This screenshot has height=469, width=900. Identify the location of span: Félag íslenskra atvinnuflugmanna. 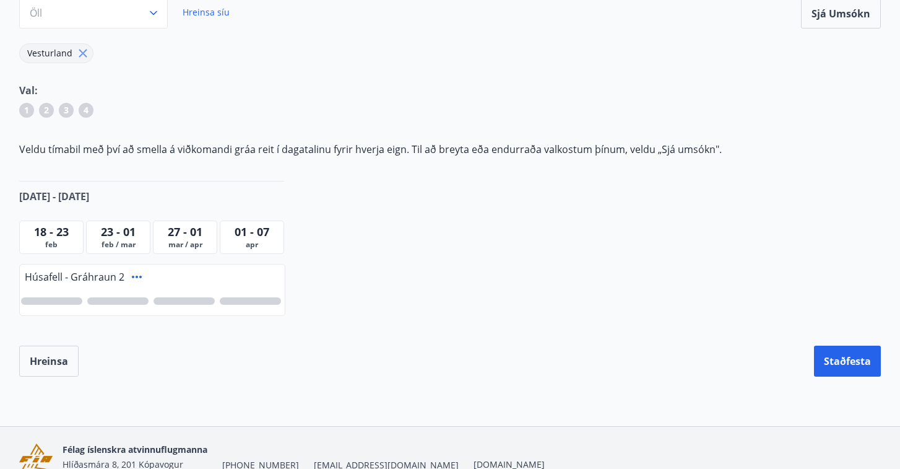
(135, 449).